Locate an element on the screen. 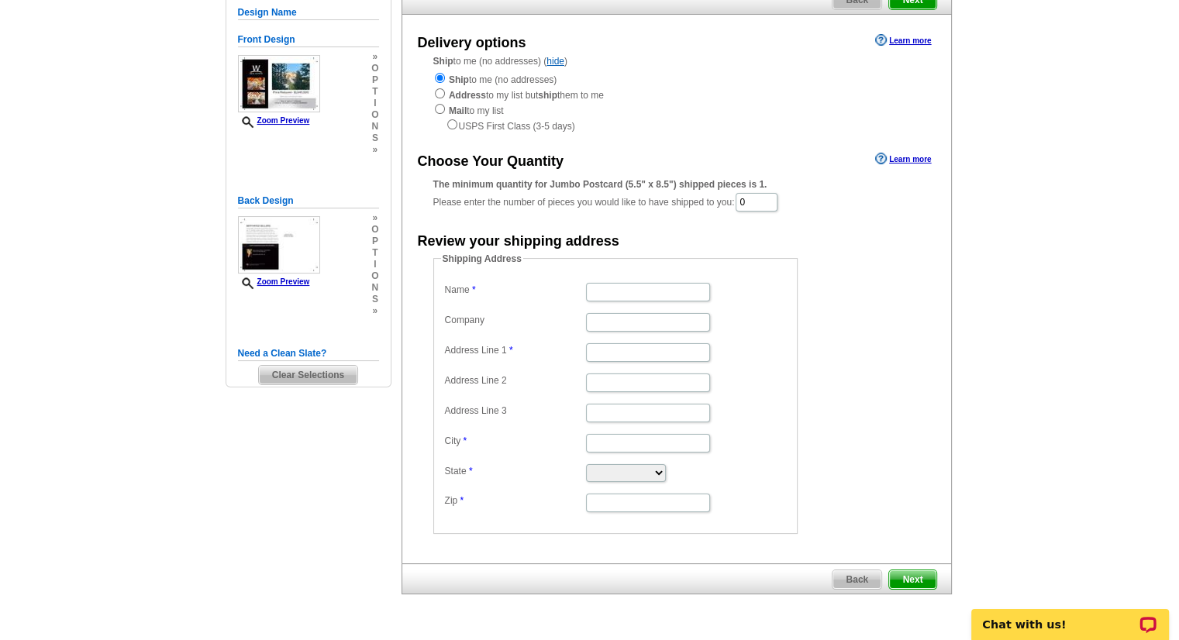 The image size is (1179, 640). h5: Front Design is located at coordinates (308, 40).